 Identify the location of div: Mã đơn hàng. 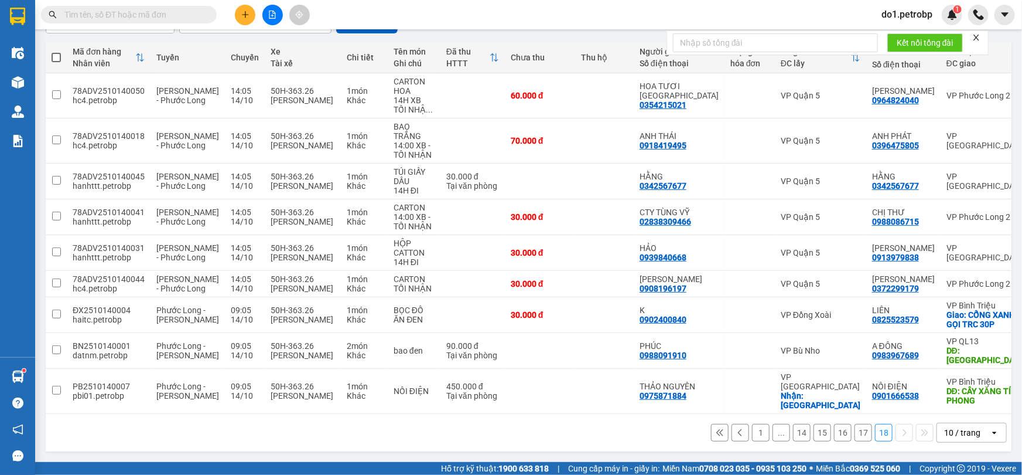
(104, 52).